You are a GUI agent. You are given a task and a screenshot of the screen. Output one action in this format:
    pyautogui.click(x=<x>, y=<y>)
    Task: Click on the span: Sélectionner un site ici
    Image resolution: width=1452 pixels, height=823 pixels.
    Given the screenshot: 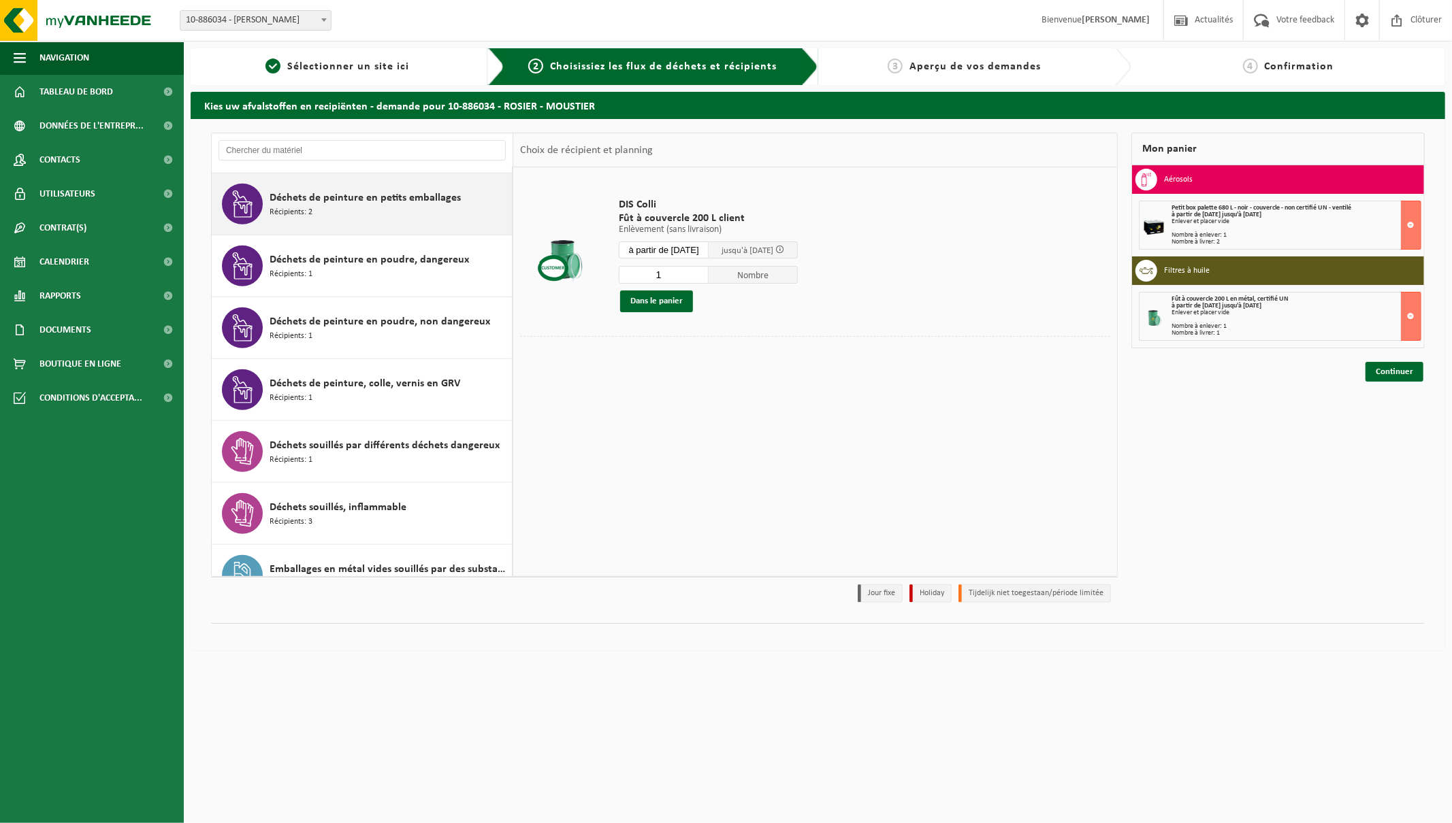 What is the action you would take?
    pyautogui.click(x=348, y=67)
    